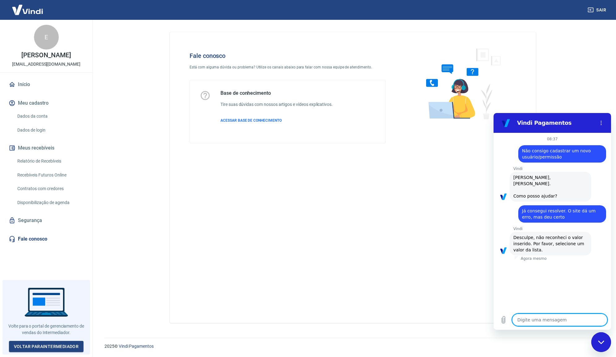  What do you see at coordinates (288, 67) in the screenshot?
I see `p: Está com alguma dúvida ou problema? Utilize os canais abaixo para falar com nossa equipe de atend...` at bounding box center [288, 67].